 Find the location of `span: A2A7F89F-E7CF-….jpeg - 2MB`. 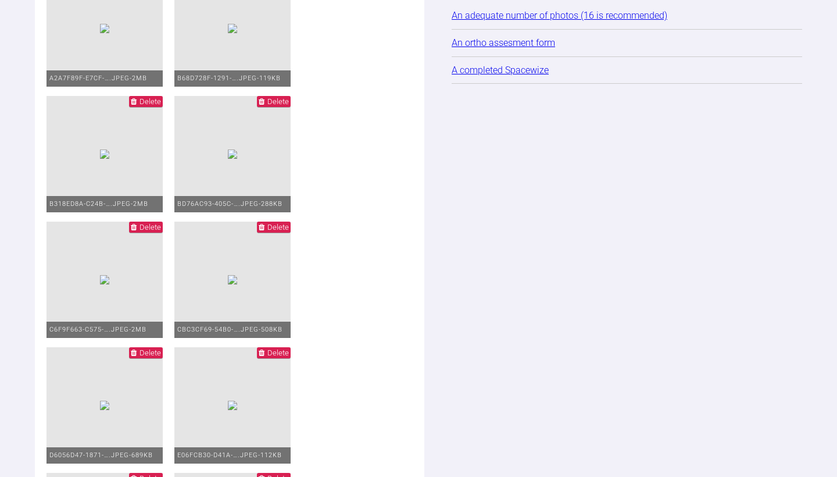

span: A2A7F89F-E7CF-….jpeg - 2MB is located at coordinates (98, 78).